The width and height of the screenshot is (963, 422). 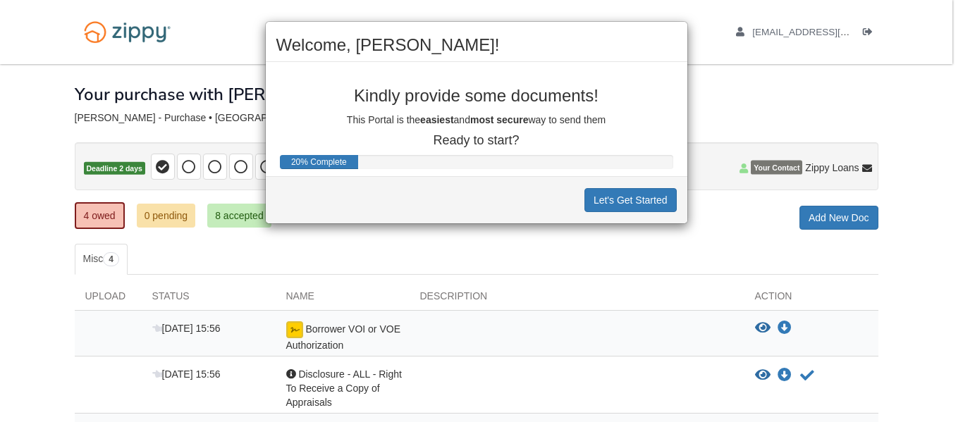 What do you see at coordinates (476, 120) in the screenshot?
I see `p: This Portal is the and way to send them` at bounding box center [476, 120].